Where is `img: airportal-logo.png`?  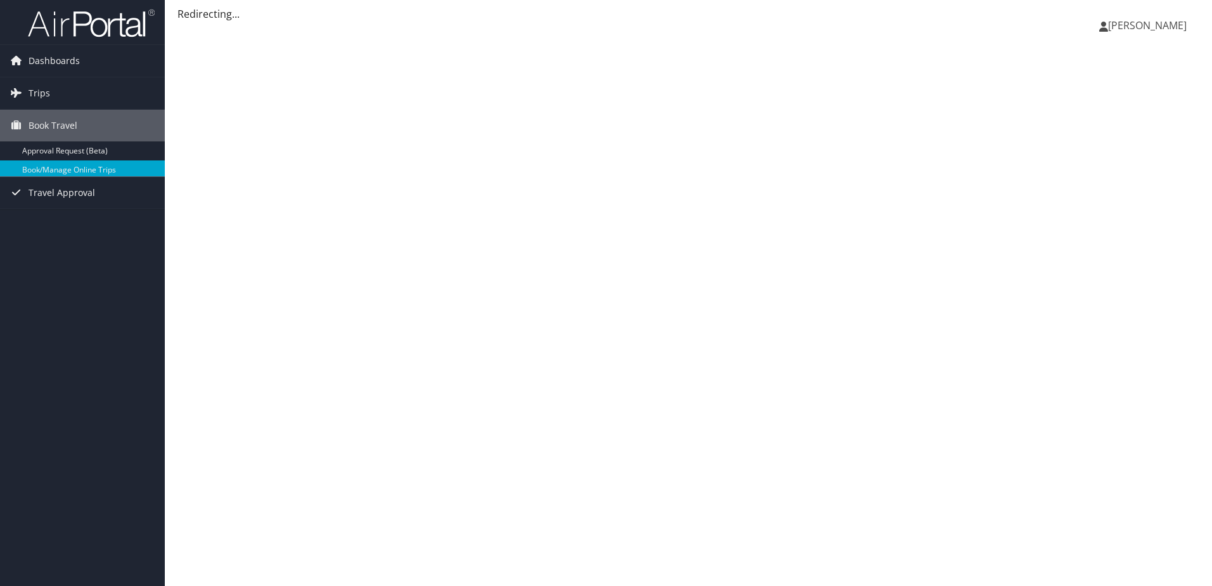
img: airportal-logo.png is located at coordinates (91, 23).